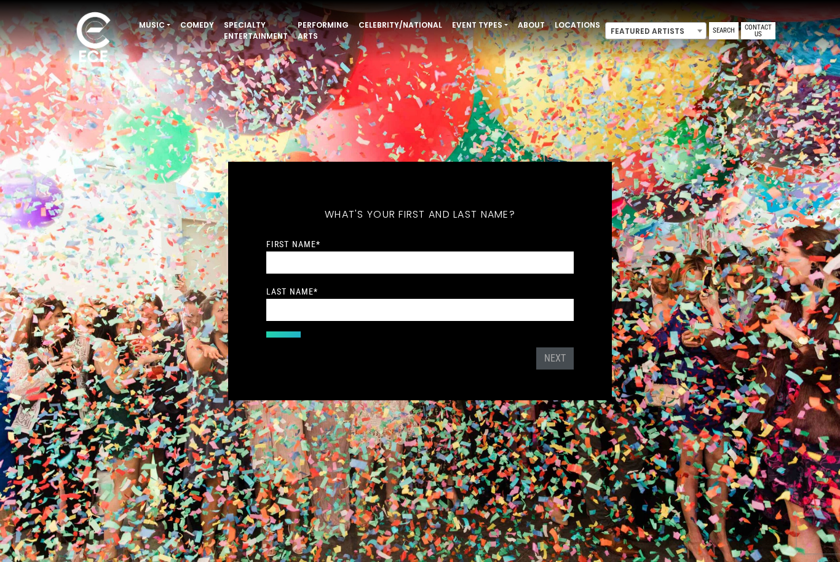  I want to click on h5: What's your first and last name?, so click(420, 215).